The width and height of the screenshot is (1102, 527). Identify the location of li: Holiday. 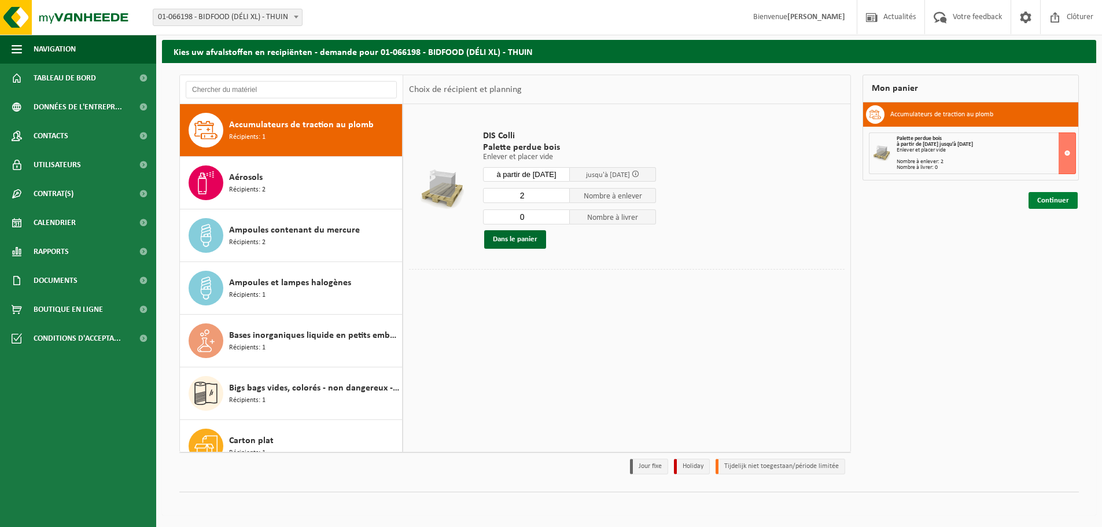
(692, 466).